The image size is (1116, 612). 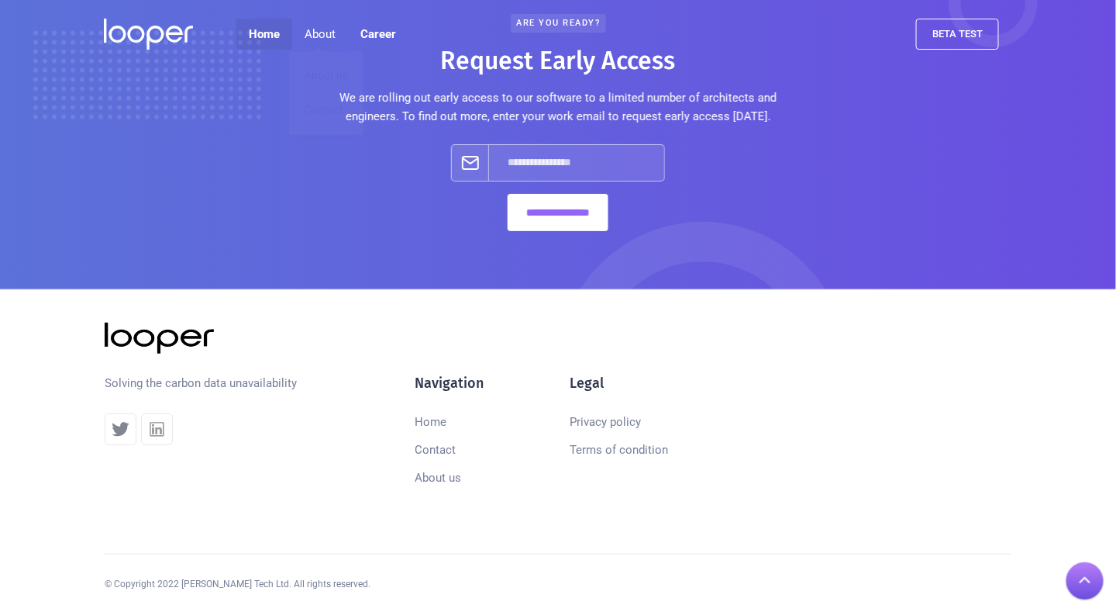 I want to click on p: We are rolling out early access to our software to a limited number of architects and engineers. ..., so click(x=558, y=107).